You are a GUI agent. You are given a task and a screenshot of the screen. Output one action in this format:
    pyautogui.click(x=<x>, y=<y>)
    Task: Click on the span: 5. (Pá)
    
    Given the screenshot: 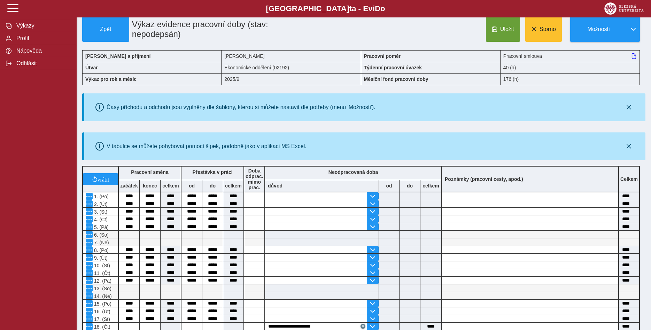 What is the action you would take?
    pyautogui.click(x=101, y=227)
    